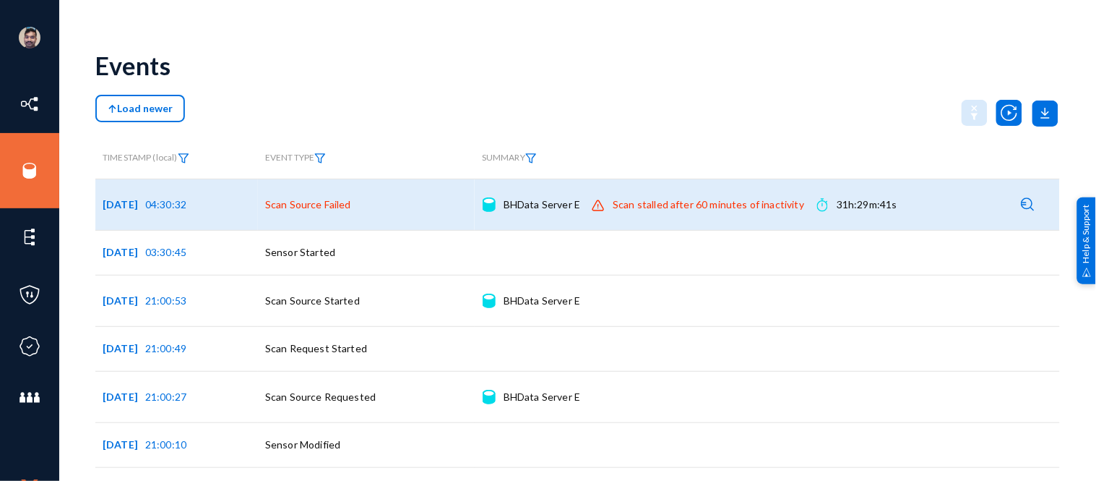 The height and width of the screenshot is (481, 1096). What do you see at coordinates (166, 396) in the screenshot?
I see `span: 21:00:27` at bounding box center [166, 396].